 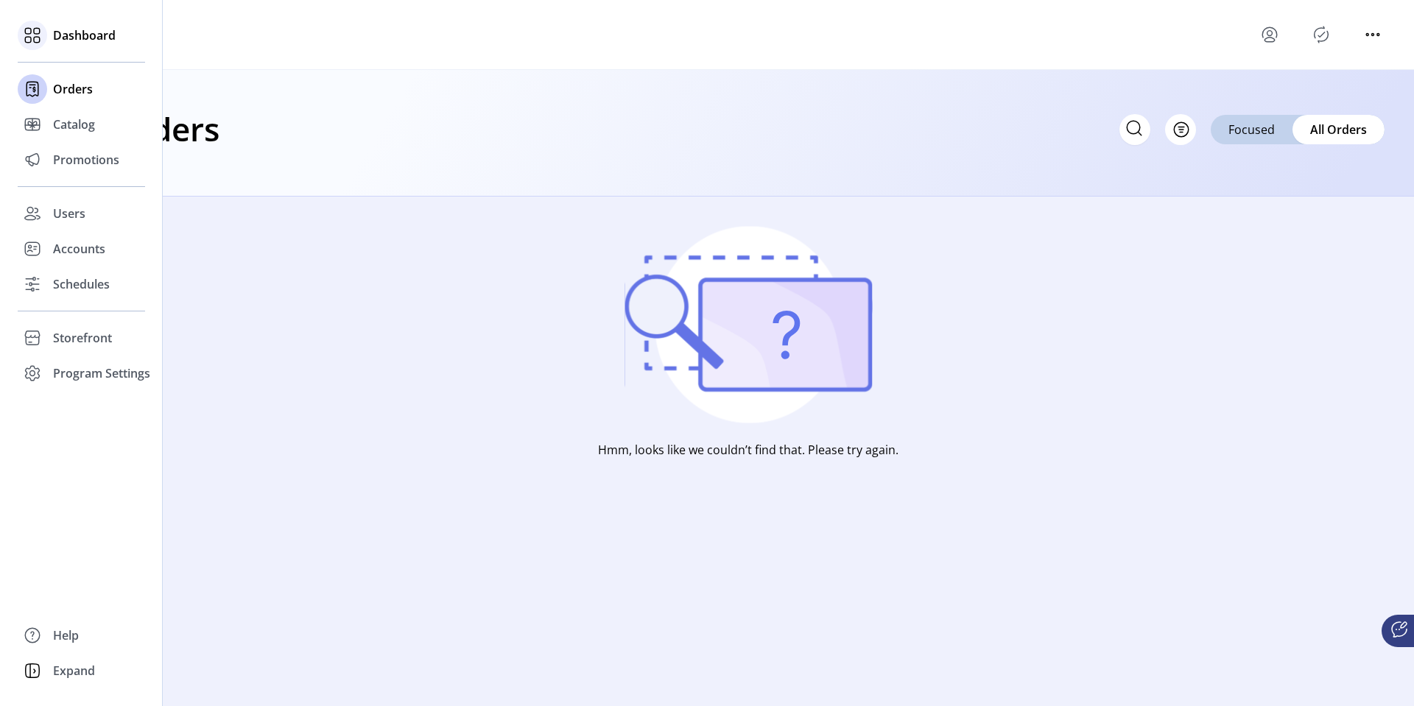 What do you see at coordinates (166, 129) in the screenshot?
I see `h1: Orders` at bounding box center [166, 129].